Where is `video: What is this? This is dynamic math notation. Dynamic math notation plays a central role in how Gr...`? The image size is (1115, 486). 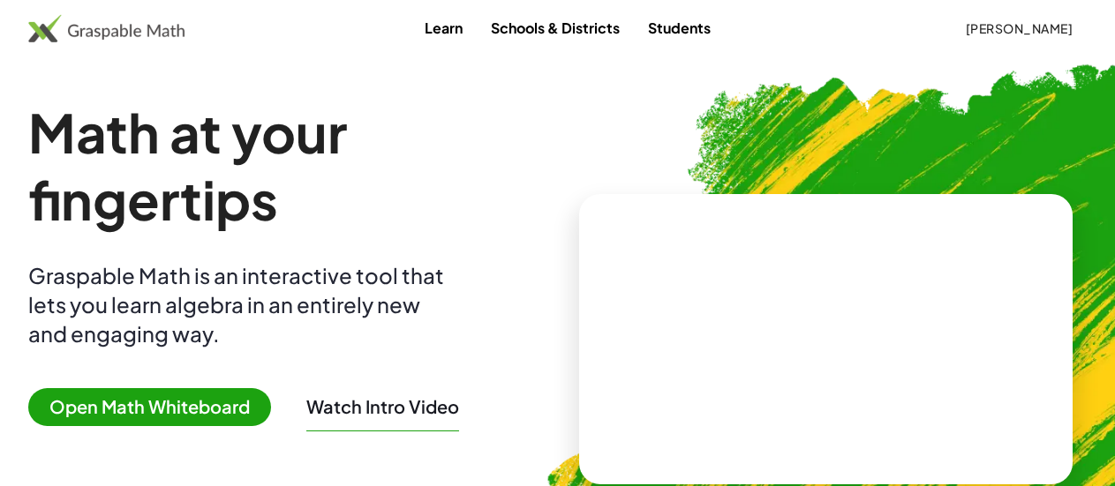
video: What is this? This is dynamic math notation. Dynamic math notation plays a central role in how Gr... is located at coordinates (825, 339).